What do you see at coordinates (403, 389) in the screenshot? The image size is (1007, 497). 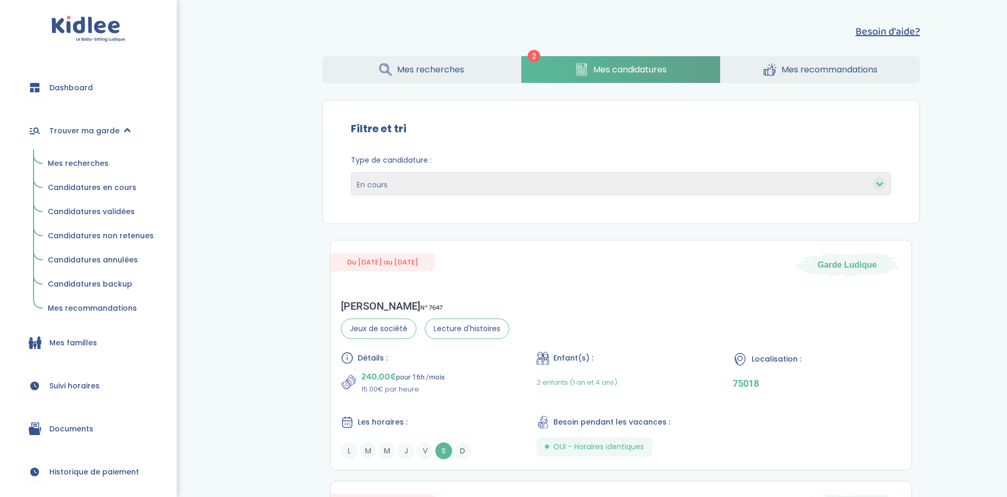 I see `p: 15.00€ par heure` at bounding box center [403, 389].